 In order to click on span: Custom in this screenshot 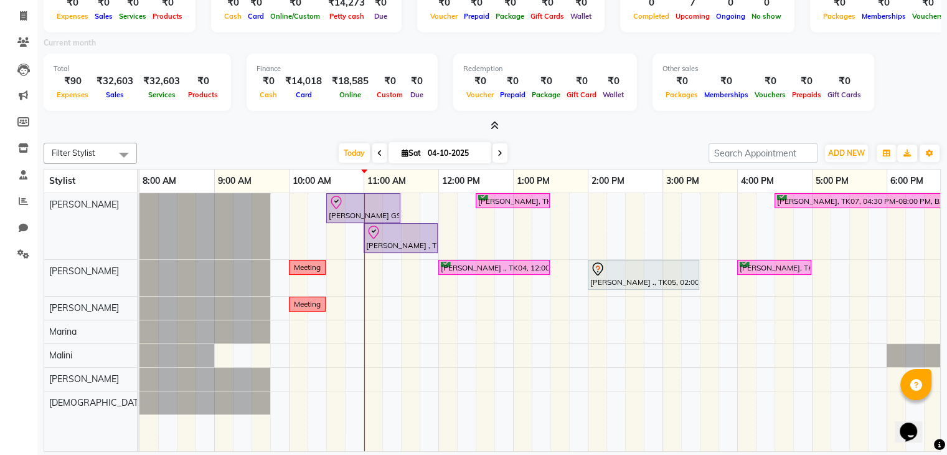, I will do `click(390, 95)`.